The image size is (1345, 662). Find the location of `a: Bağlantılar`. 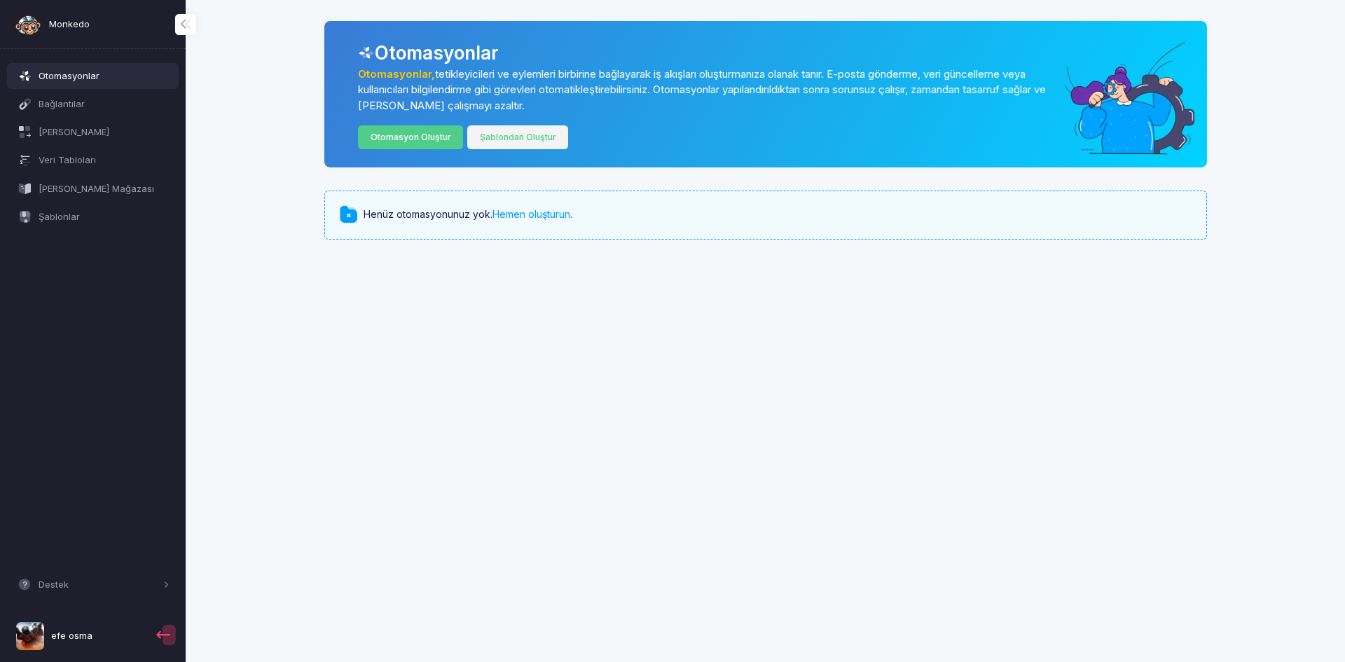

a: Bağlantılar is located at coordinates (93, 104).